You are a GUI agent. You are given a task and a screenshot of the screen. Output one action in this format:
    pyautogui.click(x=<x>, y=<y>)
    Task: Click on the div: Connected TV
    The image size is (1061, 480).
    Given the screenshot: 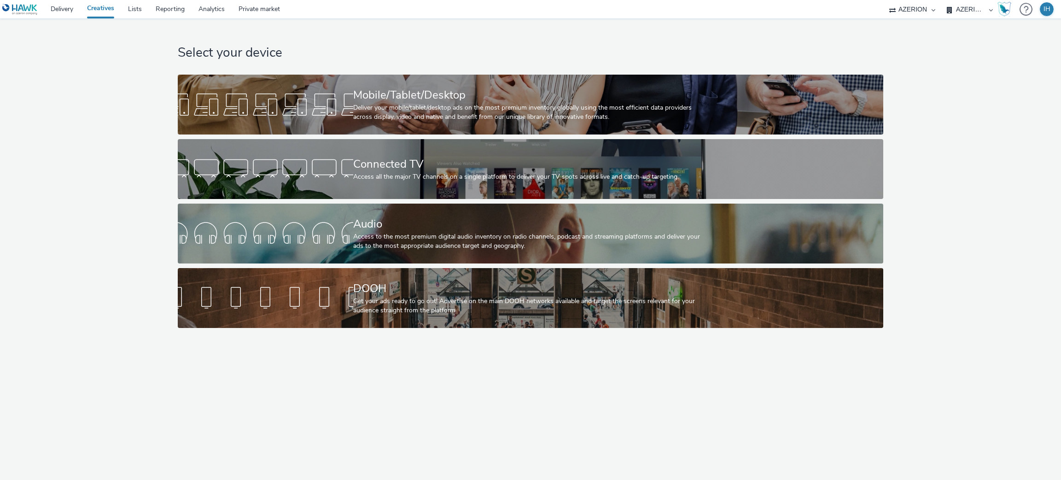 What is the action you would take?
    pyautogui.click(x=529, y=164)
    